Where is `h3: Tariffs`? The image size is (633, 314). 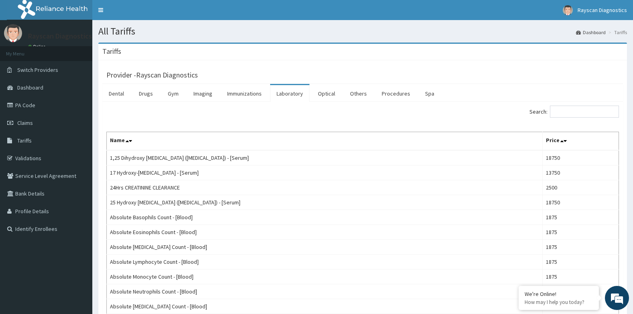
h3: Tariffs is located at coordinates (112, 51).